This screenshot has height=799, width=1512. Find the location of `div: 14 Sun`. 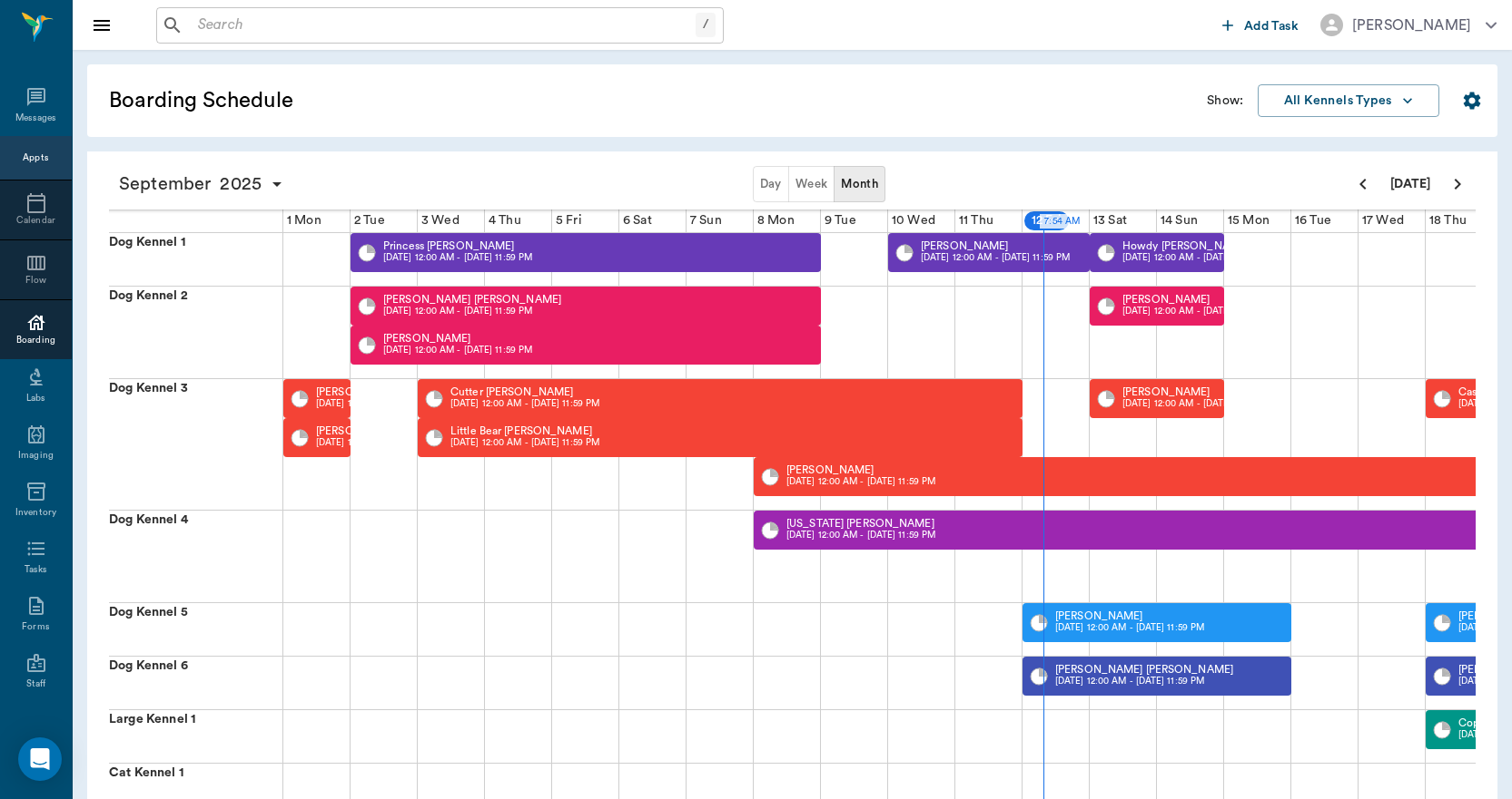

div: 14 Sun is located at coordinates (1179, 221).